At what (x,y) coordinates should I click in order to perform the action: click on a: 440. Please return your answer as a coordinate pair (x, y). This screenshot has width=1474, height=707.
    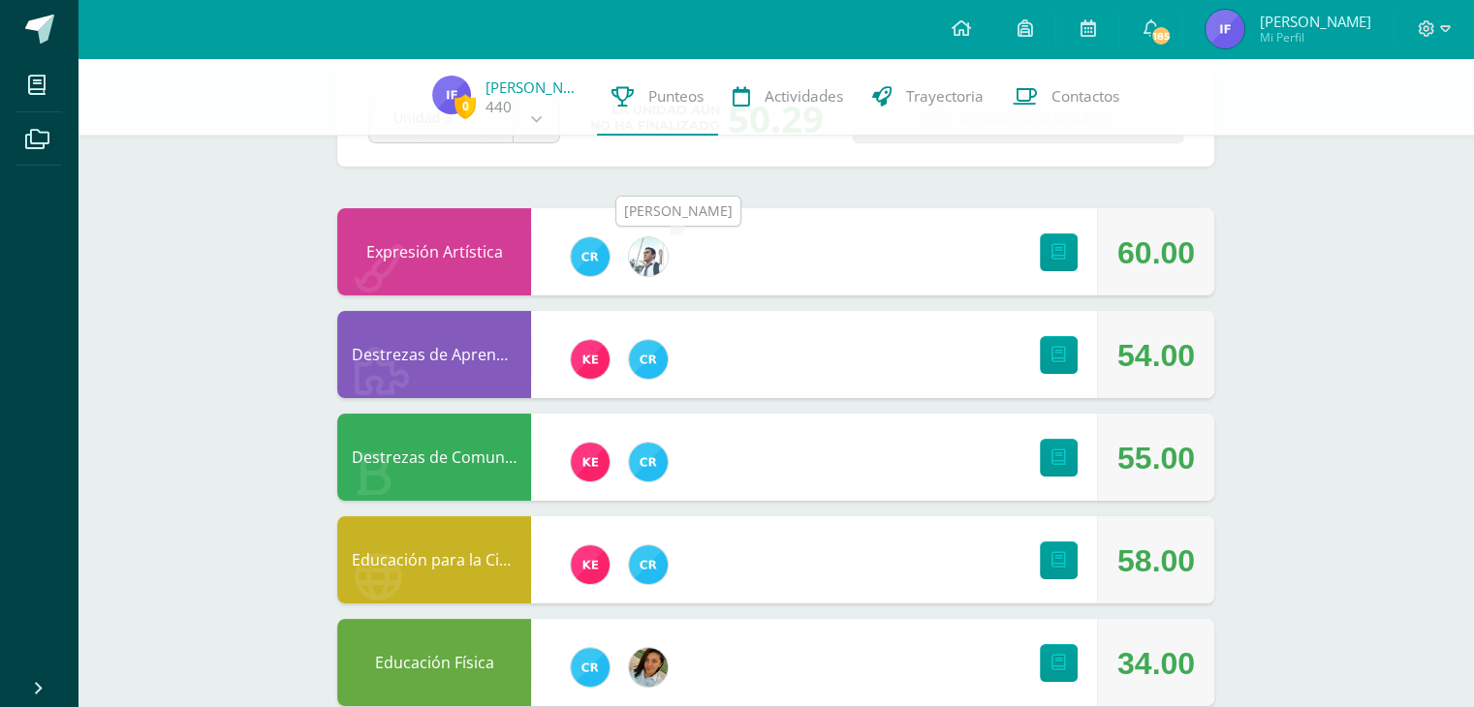
    Looking at the image, I should click on (498, 107).